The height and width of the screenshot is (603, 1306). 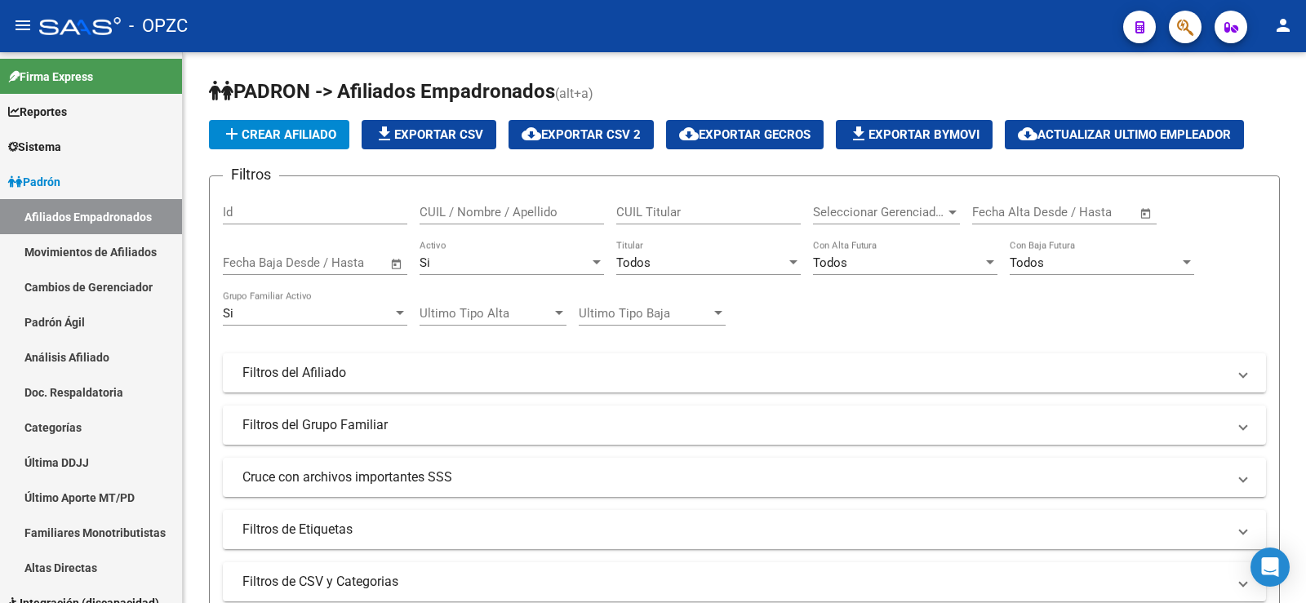 What do you see at coordinates (429, 135) in the screenshot?
I see `span: Exportar CSV` at bounding box center [429, 135].